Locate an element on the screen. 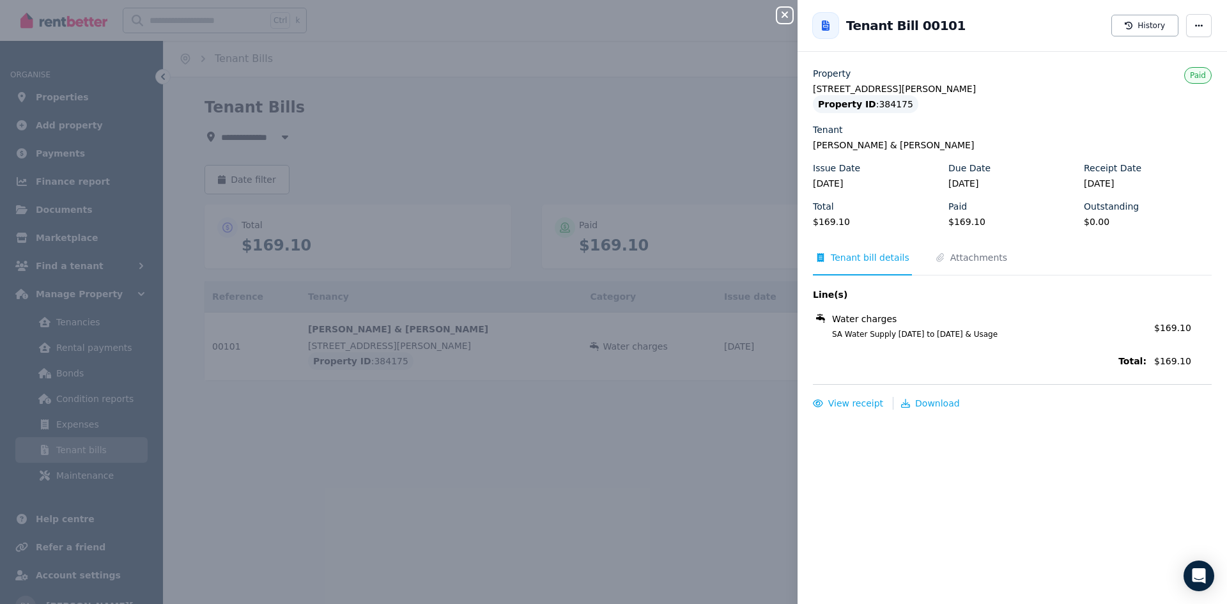 Image resolution: width=1227 pixels, height=604 pixels. div: : 384175 is located at coordinates (865, 104).